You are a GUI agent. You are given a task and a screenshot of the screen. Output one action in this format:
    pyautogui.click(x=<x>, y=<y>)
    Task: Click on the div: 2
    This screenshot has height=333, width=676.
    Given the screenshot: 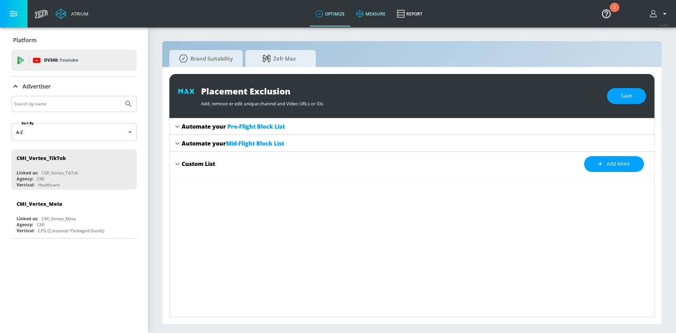 What is the action you would take?
    pyautogui.click(x=614, y=12)
    